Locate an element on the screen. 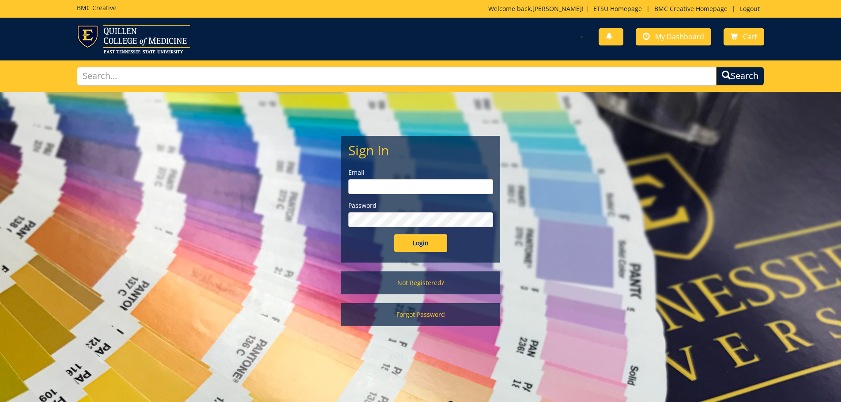 The image size is (841, 402). input: Login is located at coordinates (421, 243).